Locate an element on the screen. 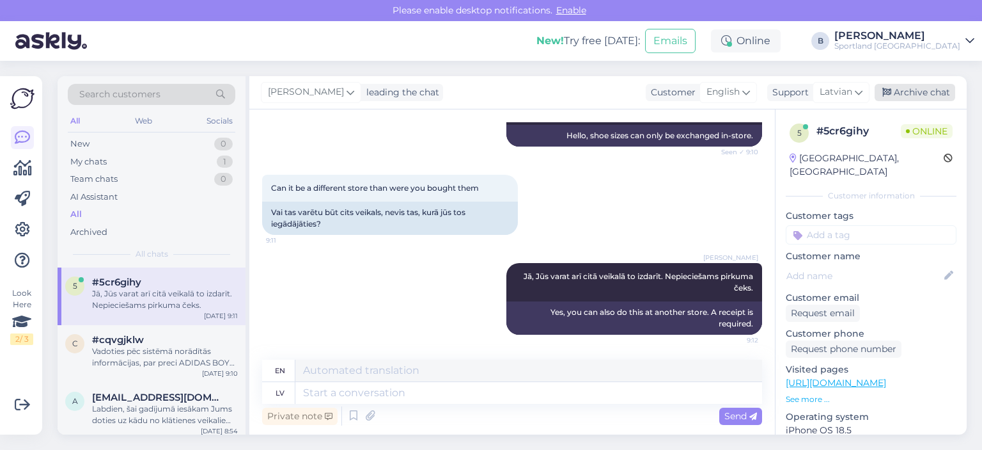 This screenshot has width=982, height=450. span: 9:11 is located at coordinates (290, 240).